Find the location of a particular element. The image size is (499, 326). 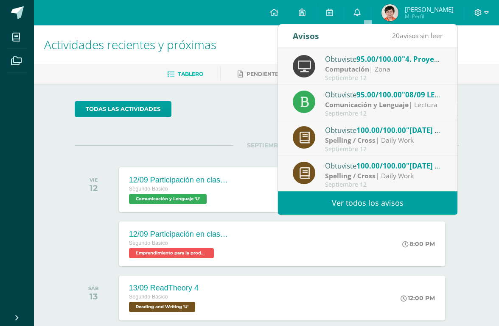

span: Emprendimiento para la productividad 'U' is located at coordinates (171, 254).